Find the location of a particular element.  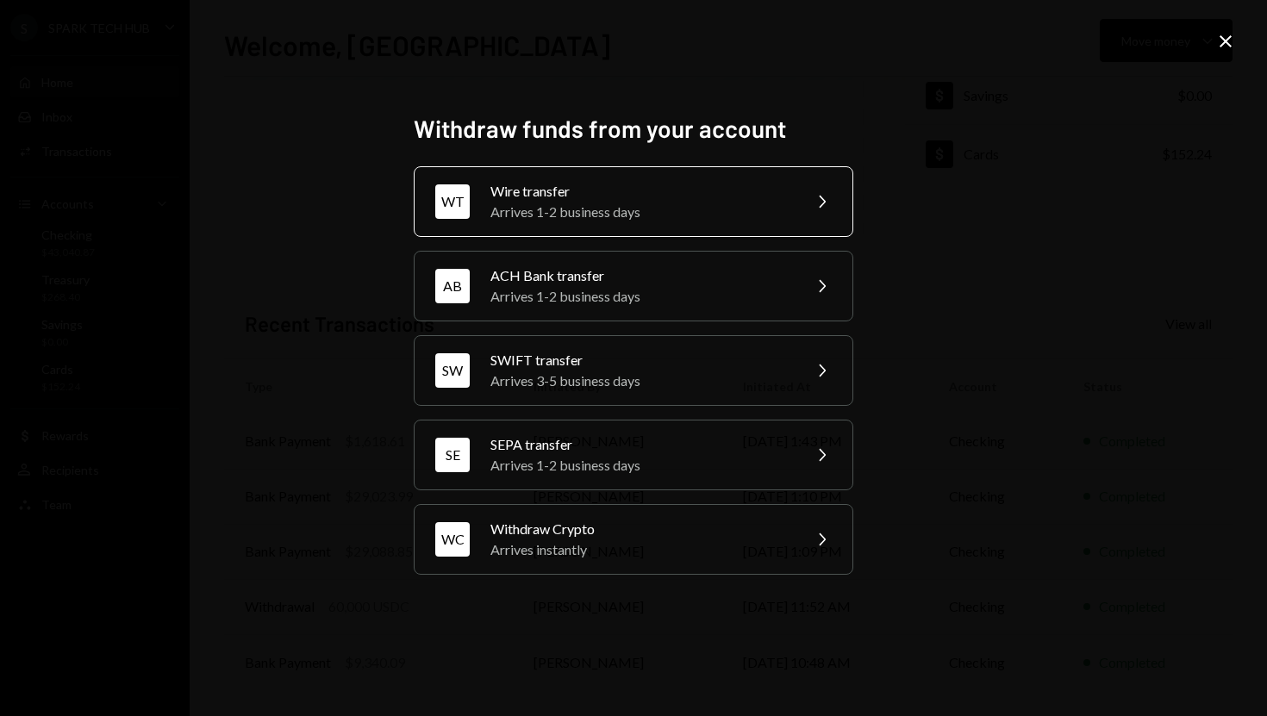

div: Withdraw Crypto is located at coordinates (640, 529).